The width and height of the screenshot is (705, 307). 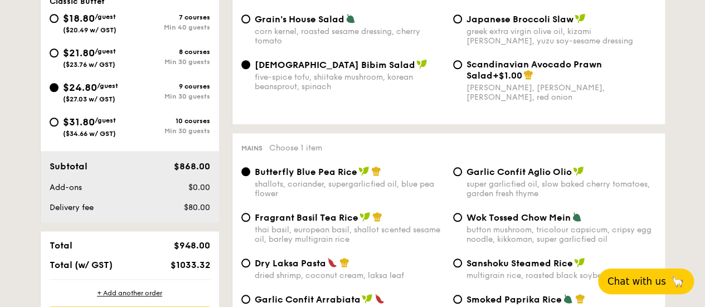 I want to click on input: $24.80/guest($27.03 w/ GST)9 coursesMin 30 guests, so click(x=54, y=87).